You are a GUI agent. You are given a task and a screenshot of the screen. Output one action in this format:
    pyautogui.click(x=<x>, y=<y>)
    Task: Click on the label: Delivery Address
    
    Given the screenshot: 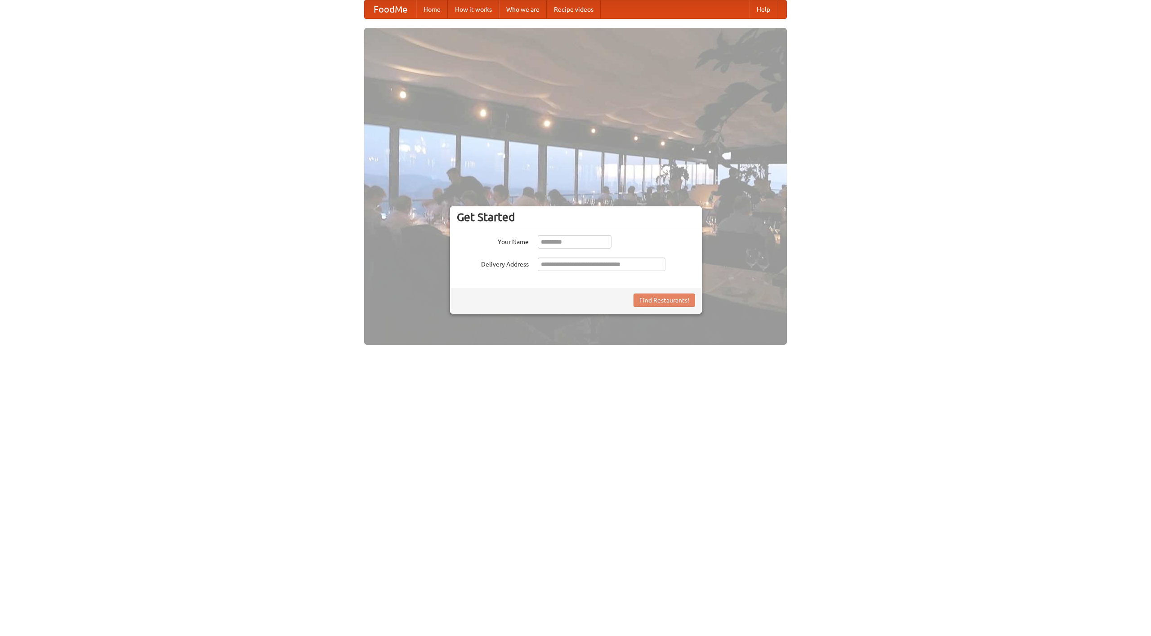 What is the action you would take?
    pyautogui.click(x=493, y=263)
    